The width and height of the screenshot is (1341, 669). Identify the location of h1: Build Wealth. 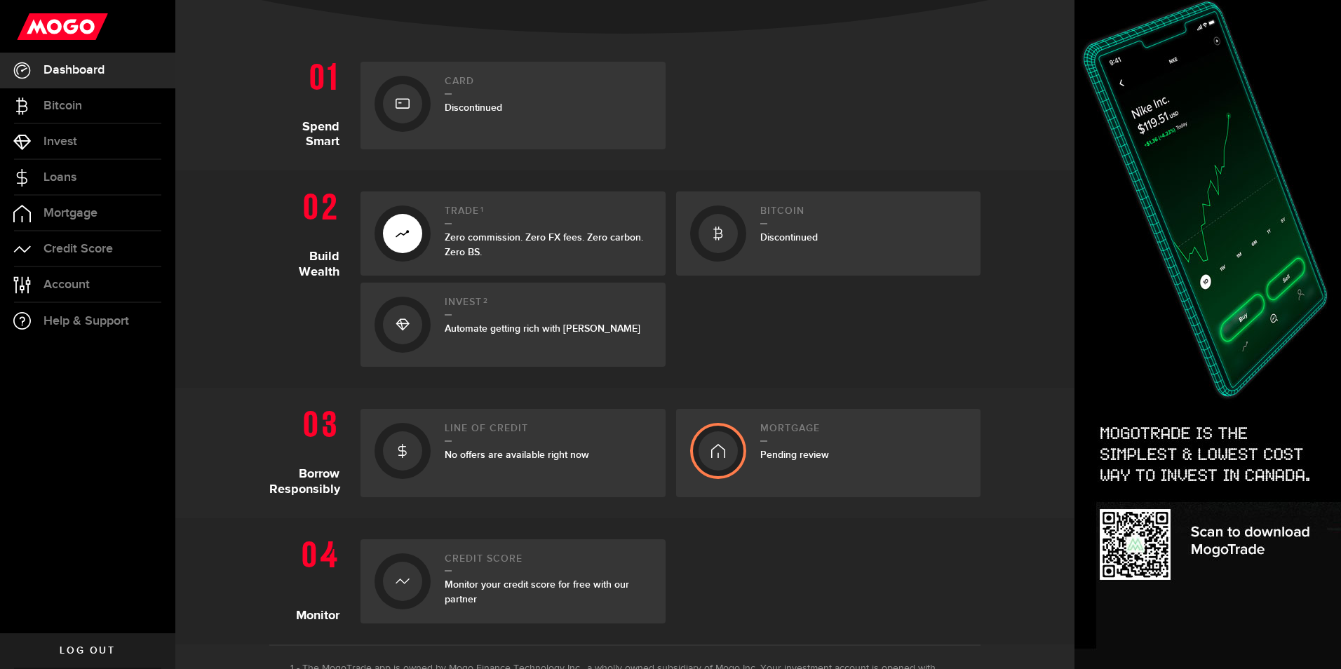
(309, 276).